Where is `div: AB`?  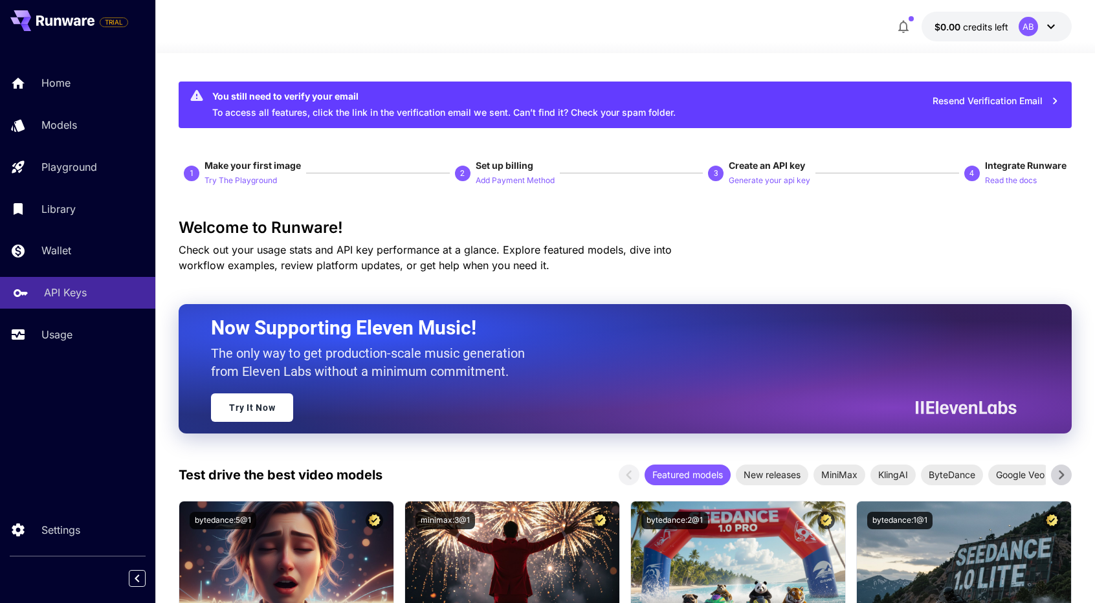 div: AB is located at coordinates (1028, 27).